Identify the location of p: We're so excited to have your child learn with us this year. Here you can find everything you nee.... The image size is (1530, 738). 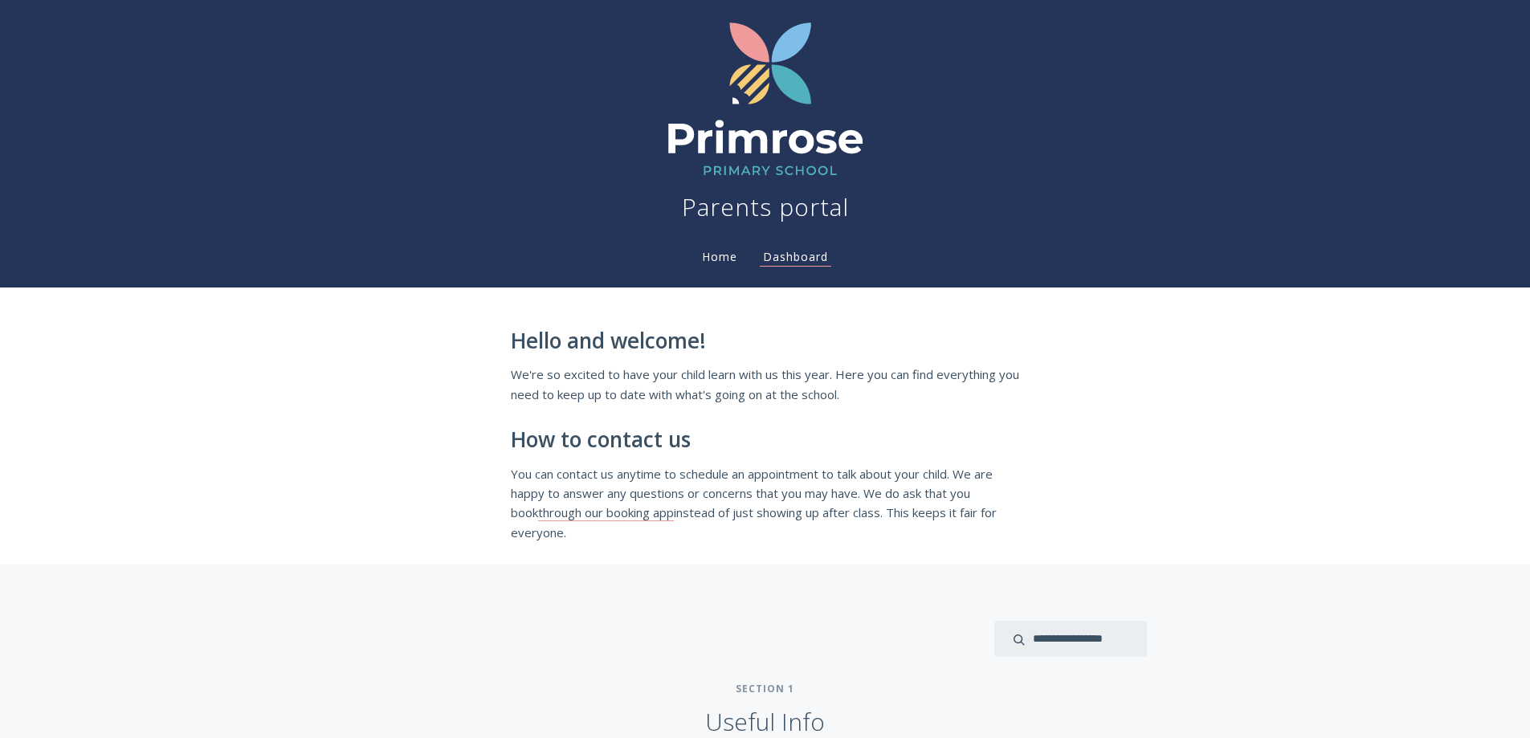
(766, 384).